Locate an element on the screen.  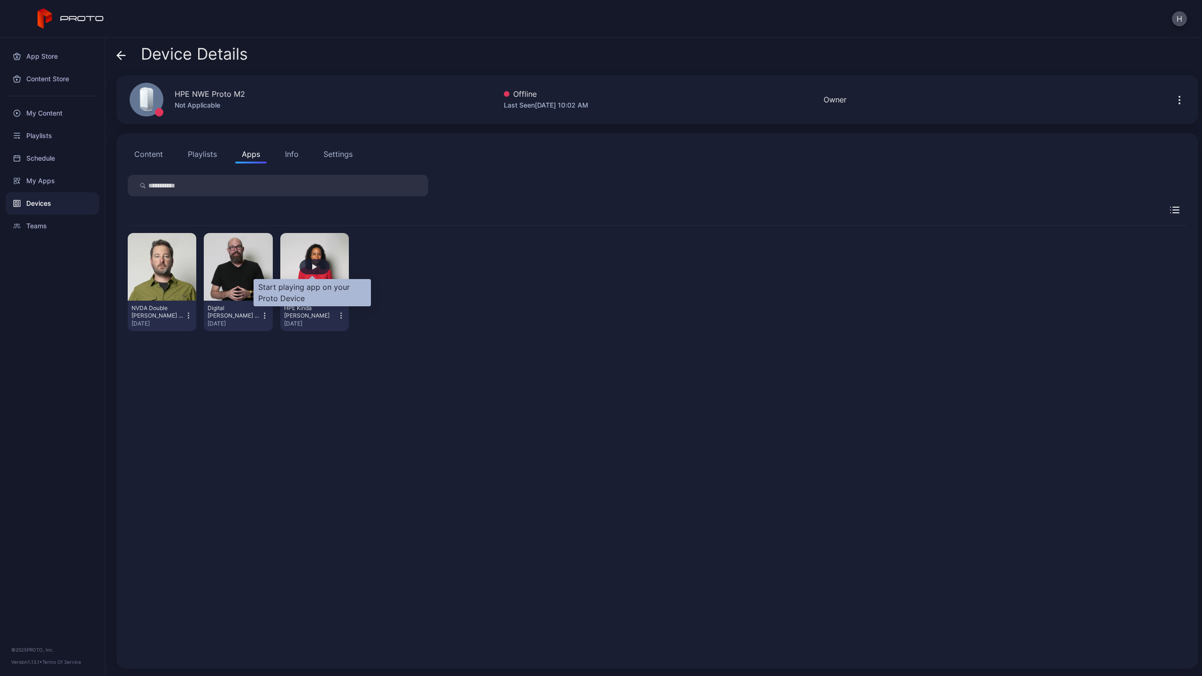
div: Start playing app on your Proto Device is located at coordinates (312, 292).